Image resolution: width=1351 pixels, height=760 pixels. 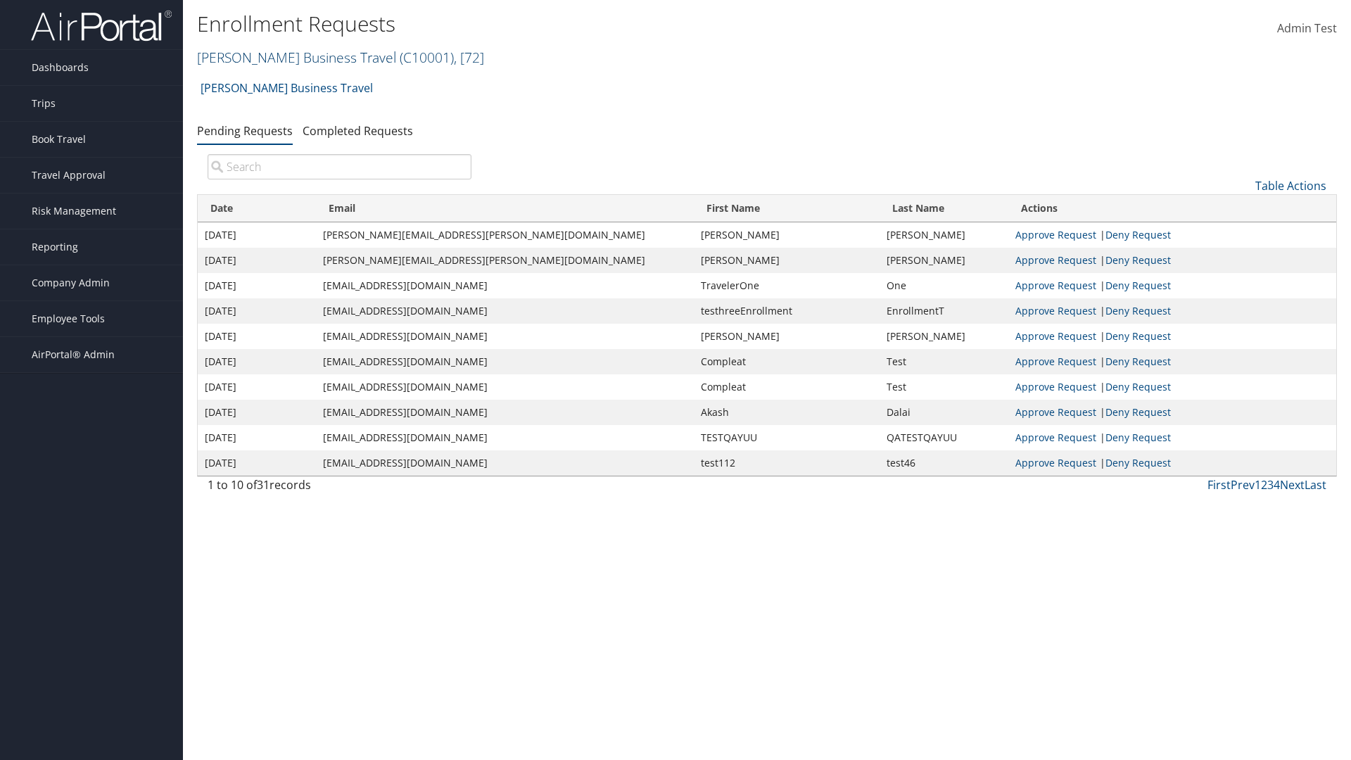 I want to click on th: Last Name: activate to sort column ascending, so click(x=943, y=208).